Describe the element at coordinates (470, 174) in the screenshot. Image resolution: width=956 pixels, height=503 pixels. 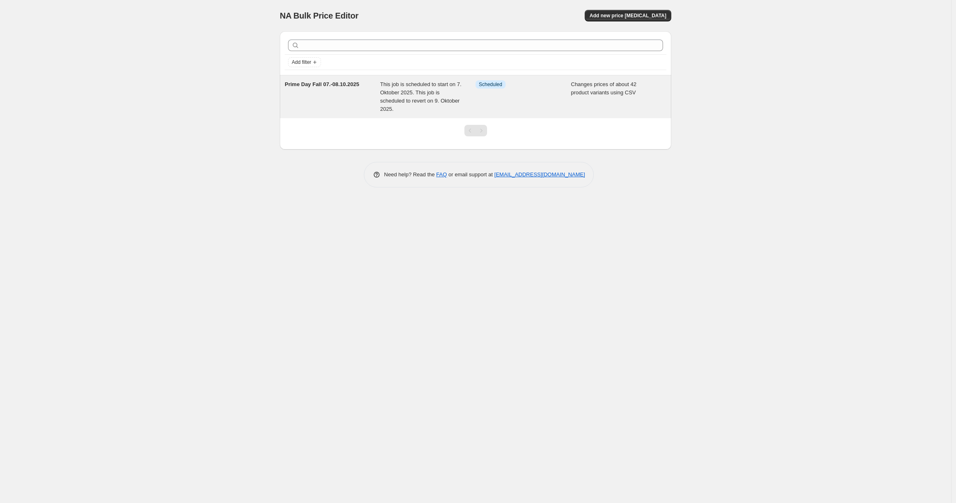
I see `span: or email support at` at that location.